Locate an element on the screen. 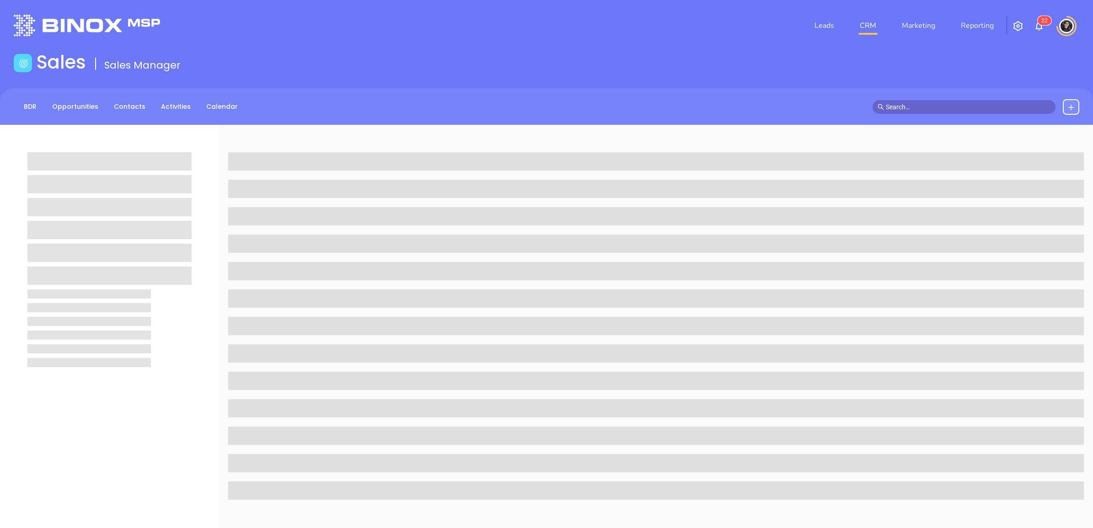 The height and width of the screenshot is (528, 1093). img: iconNotification is located at coordinates (1039, 26).